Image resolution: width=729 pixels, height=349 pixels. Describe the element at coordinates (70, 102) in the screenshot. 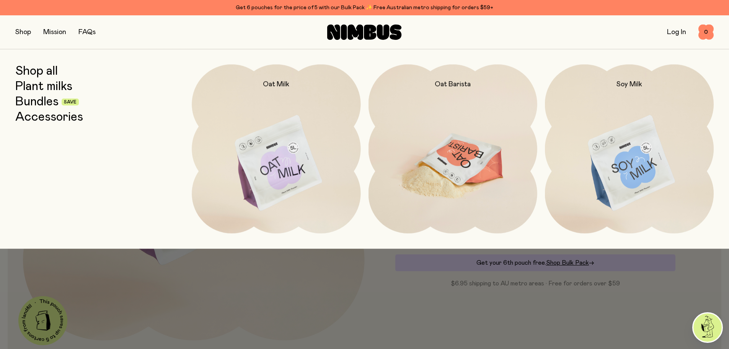

I see `span: Save` at that location.